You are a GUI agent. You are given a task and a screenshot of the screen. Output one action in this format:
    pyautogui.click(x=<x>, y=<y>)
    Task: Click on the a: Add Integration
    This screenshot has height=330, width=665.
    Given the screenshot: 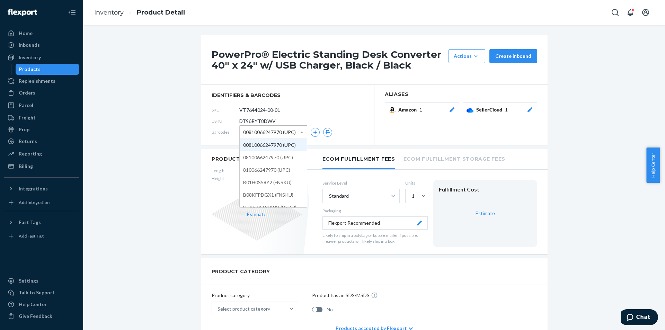 What is the action you would take?
    pyautogui.click(x=42, y=203)
    